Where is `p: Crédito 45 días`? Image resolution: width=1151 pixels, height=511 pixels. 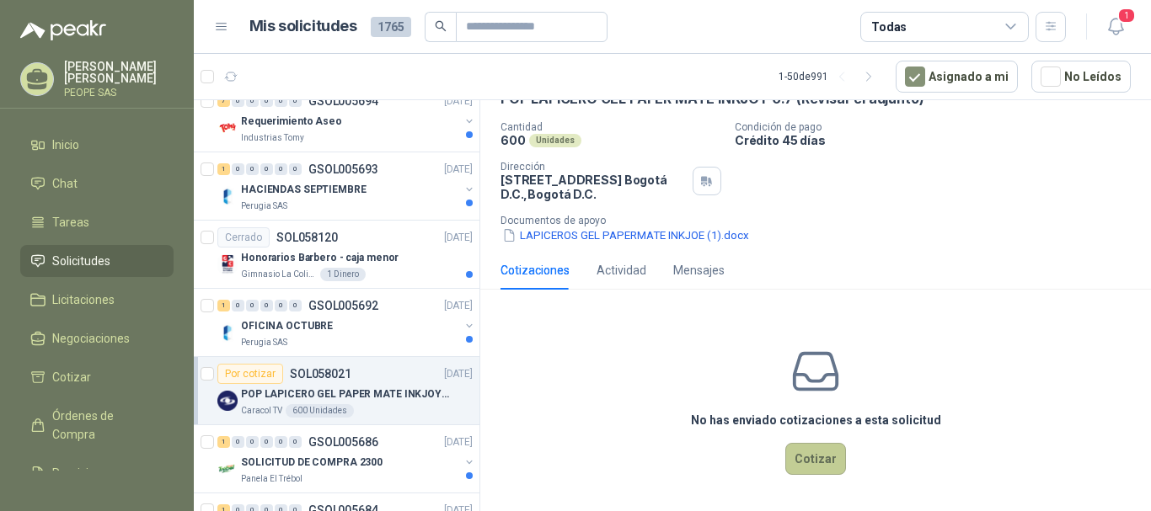
p: Crédito 45 días is located at coordinates (939, 140).